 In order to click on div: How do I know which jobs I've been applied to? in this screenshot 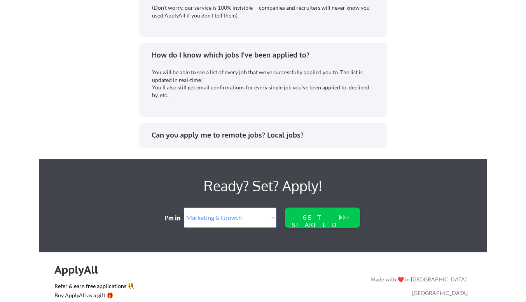, I will do `click(266, 55)`.